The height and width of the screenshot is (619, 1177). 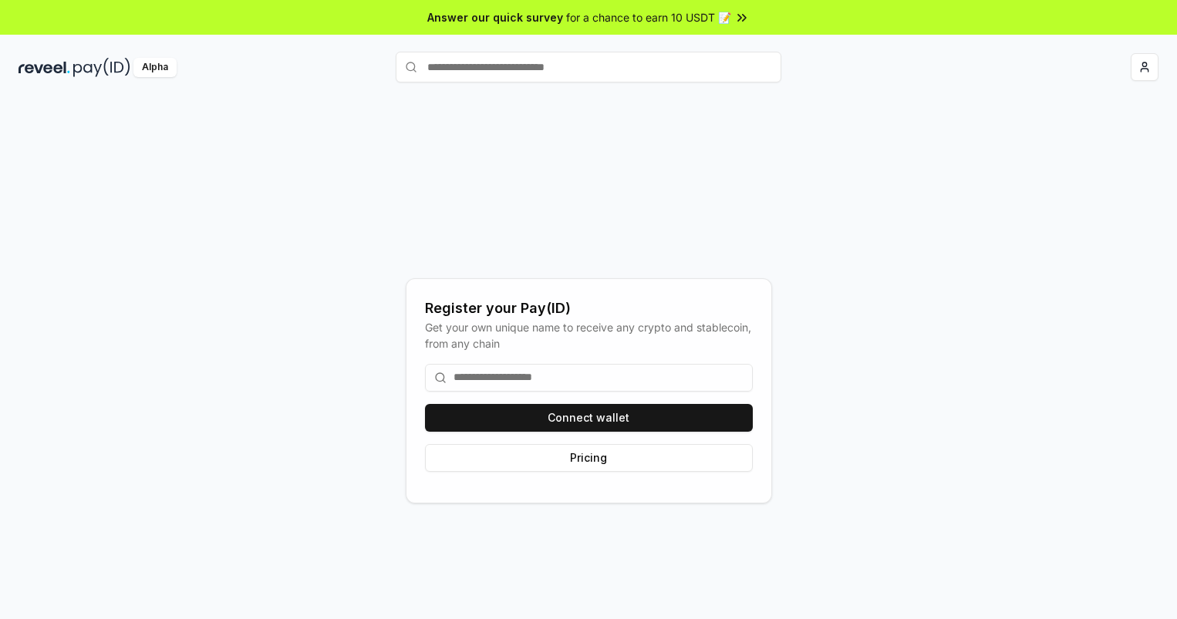 What do you see at coordinates (44, 67) in the screenshot?
I see `img: reveel_dark` at bounding box center [44, 67].